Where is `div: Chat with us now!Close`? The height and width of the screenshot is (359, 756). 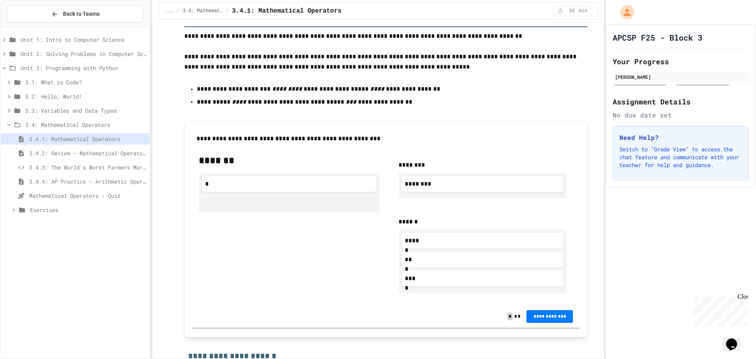 div: Chat with us now!Close is located at coordinates (29, 26).